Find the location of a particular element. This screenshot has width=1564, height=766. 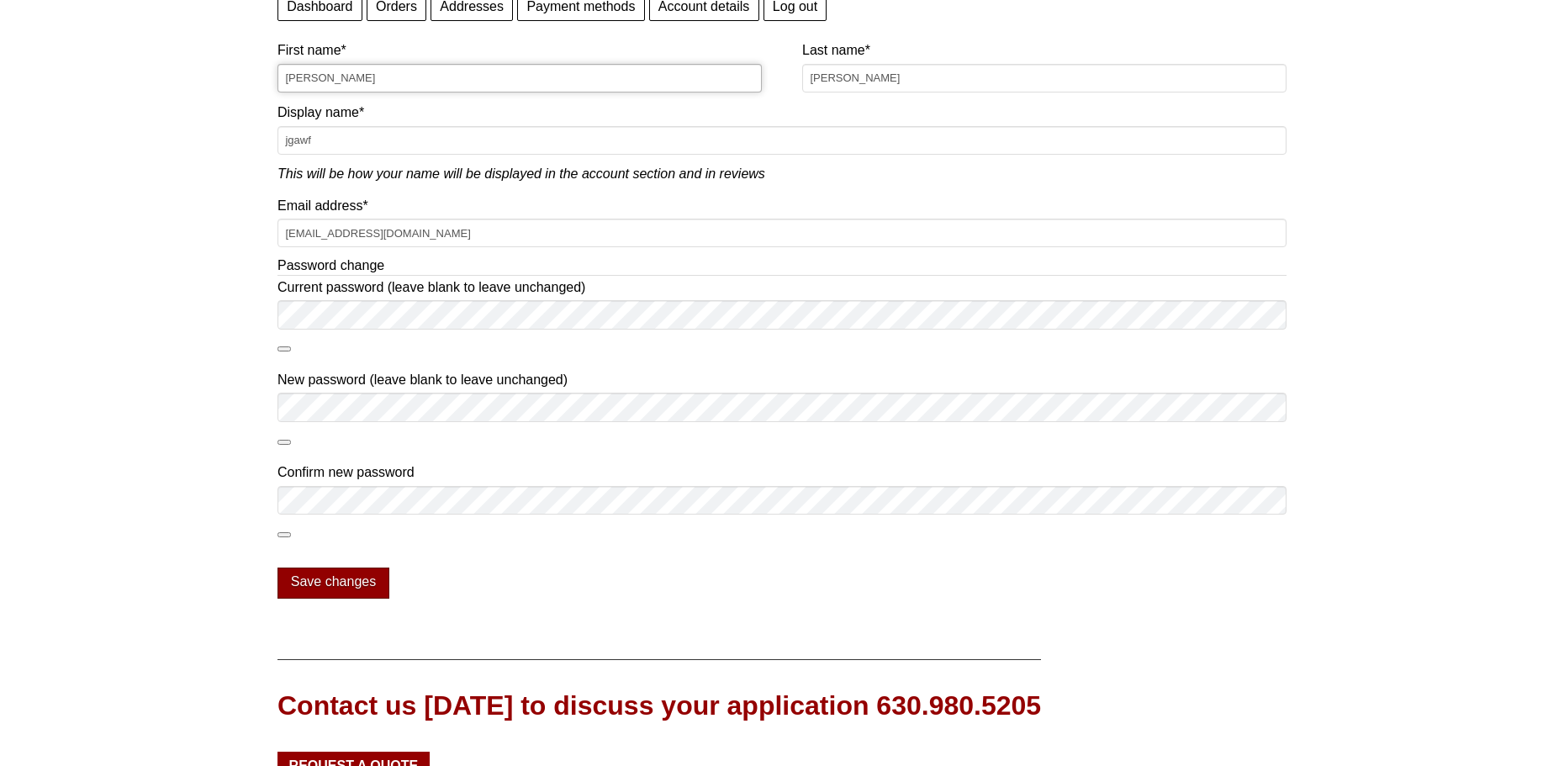

label: Last name is located at coordinates (1044, 50).